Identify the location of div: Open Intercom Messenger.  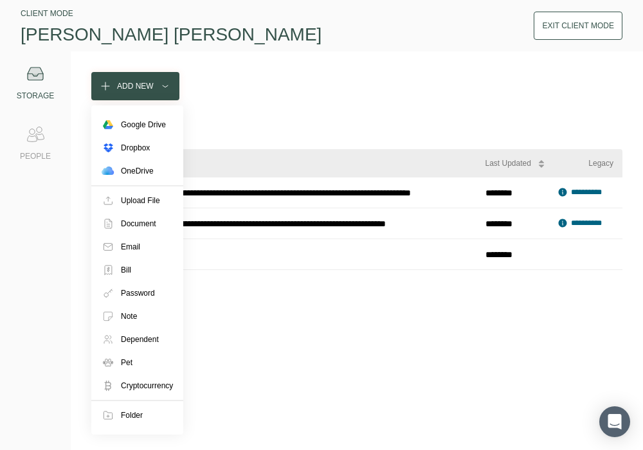
(615, 422).